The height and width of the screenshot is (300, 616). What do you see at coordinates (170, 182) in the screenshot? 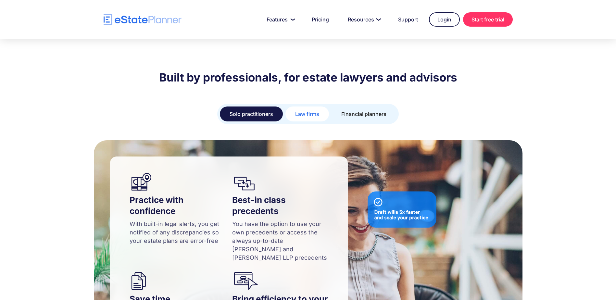
I see `img: an estate lawyer confident while drafting wills for their clients` at bounding box center [170, 182].